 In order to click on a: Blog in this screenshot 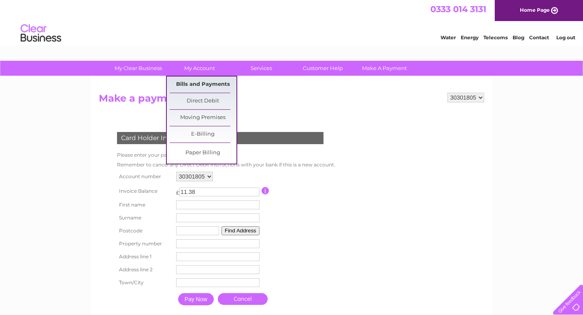, I will do `click(518, 37)`.